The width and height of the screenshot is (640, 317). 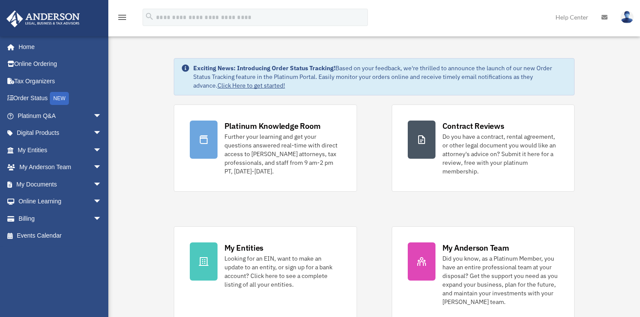 I want to click on a: My Entitiesarrow_drop_down, so click(x=60, y=150).